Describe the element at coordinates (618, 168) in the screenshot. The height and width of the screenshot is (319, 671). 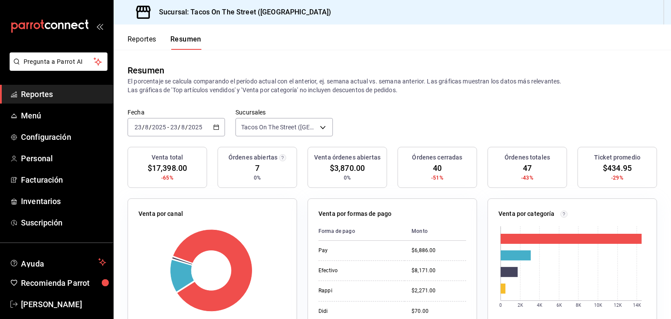
I see `span: $434.95` at that location.